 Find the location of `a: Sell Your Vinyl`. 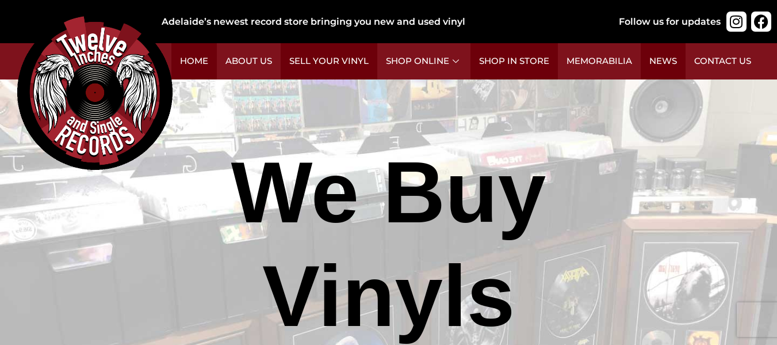

a: Sell Your Vinyl is located at coordinates (329, 61).